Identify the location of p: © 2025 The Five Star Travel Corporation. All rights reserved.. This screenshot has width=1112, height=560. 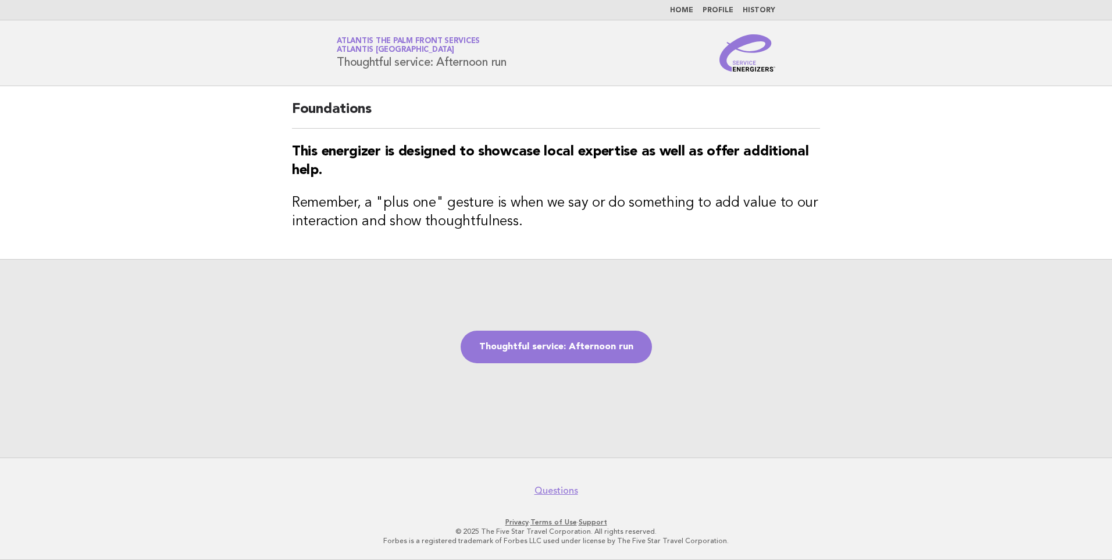
(556, 531).